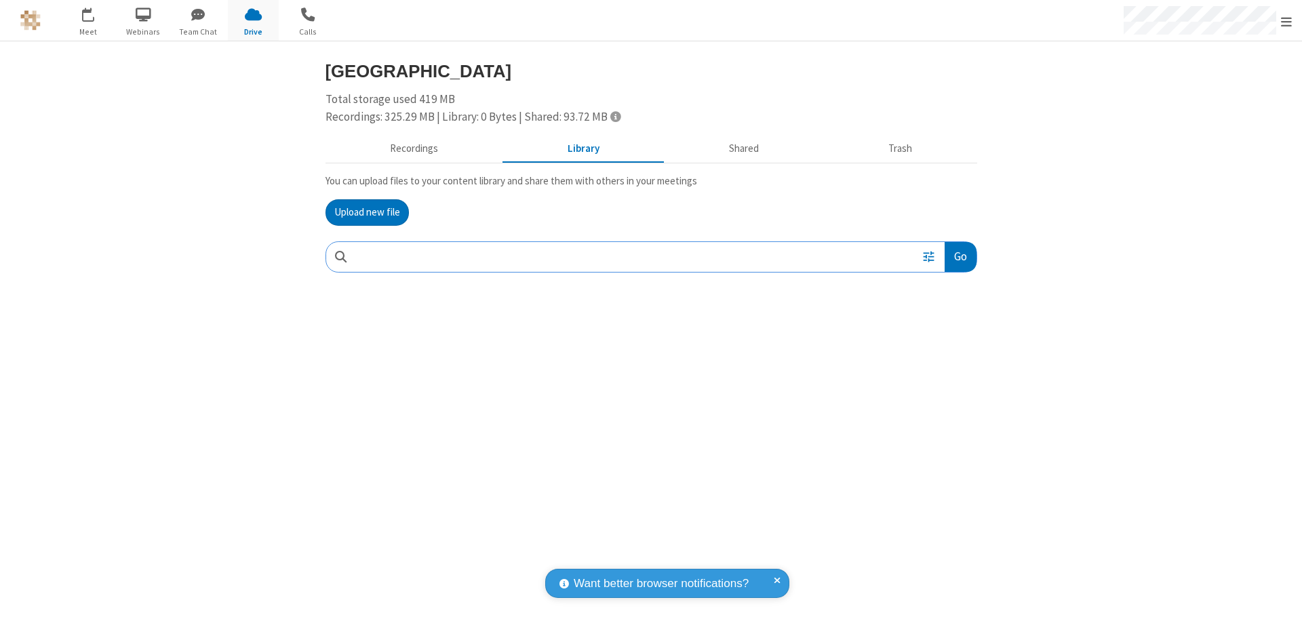 The height and width of the screenshot is (621, 1302). What do you see at coordinates (367, 213) in the screenshot?
I see `button: Upload new file` at bounding box center [367, 213].